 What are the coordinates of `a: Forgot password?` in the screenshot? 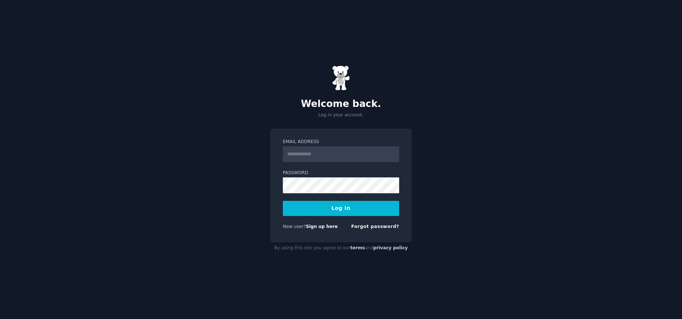 It's located at (375, 227).